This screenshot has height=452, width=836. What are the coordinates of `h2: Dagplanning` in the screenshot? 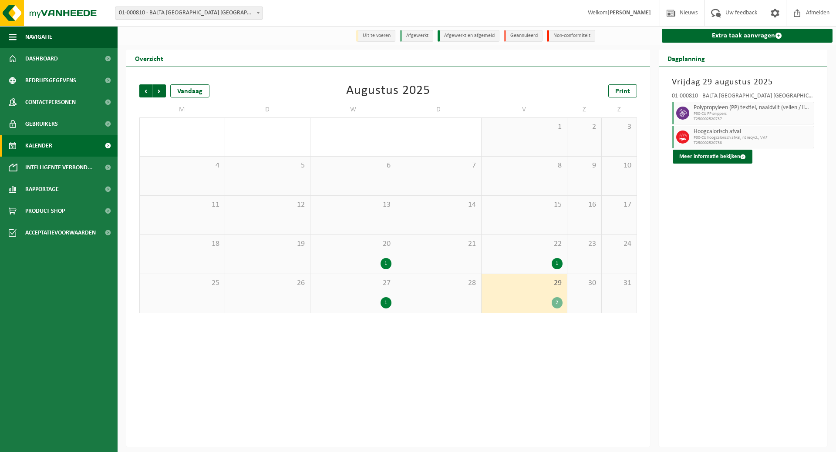 It's located at (686, 58).